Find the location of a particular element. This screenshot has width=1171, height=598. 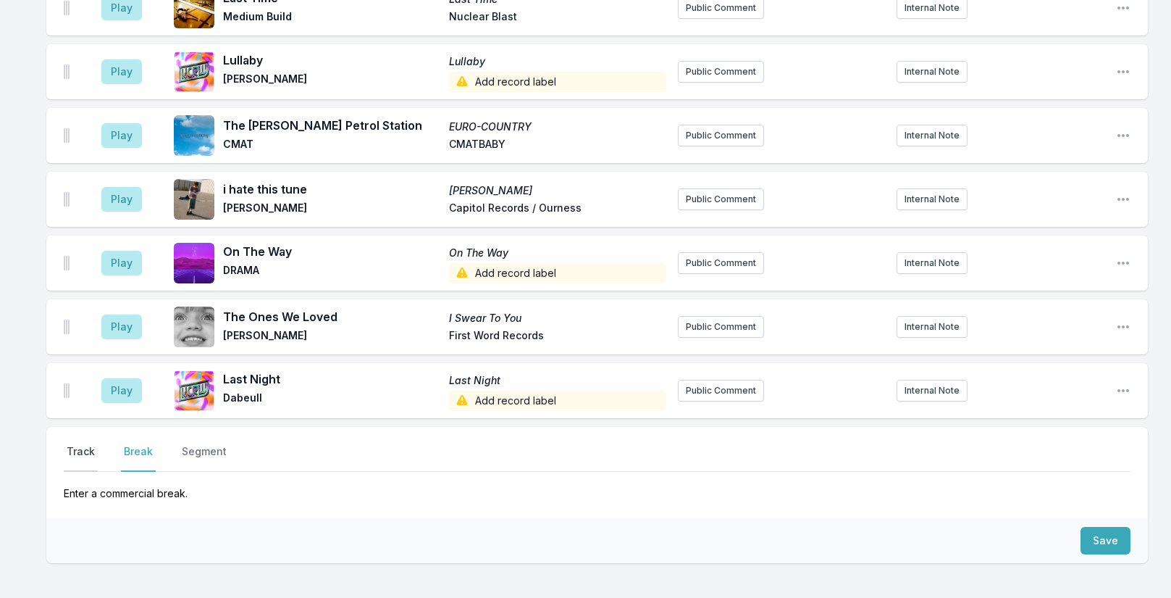

button: Track is located at coordinates (80, 458).